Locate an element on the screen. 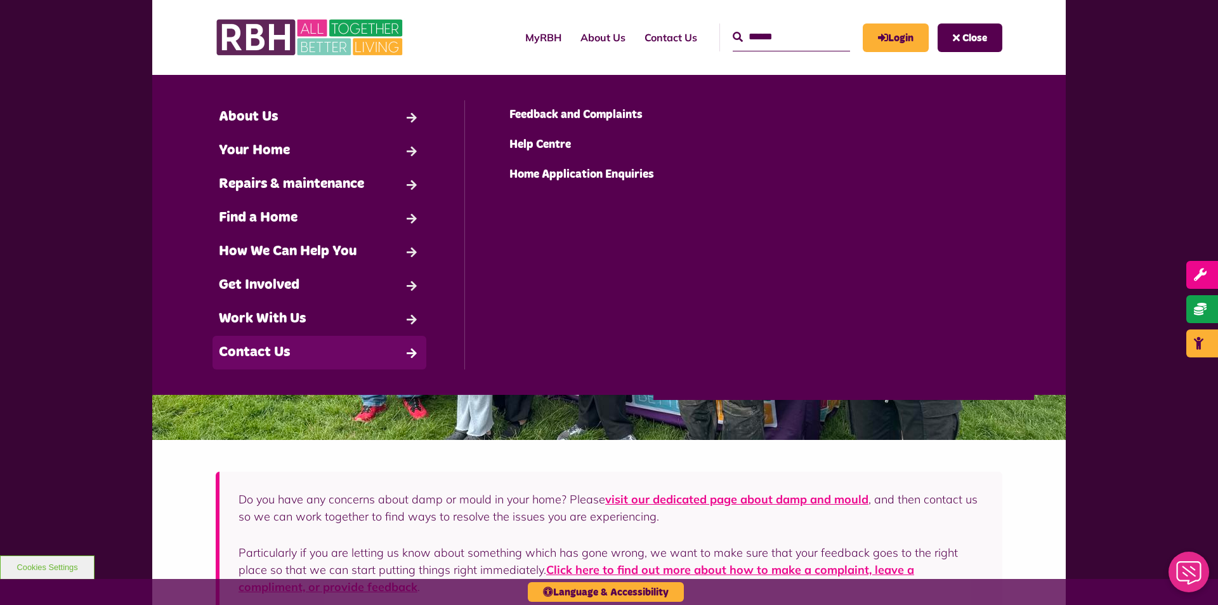  a: Home Application Enquiries is located at coordinates (610, 174).